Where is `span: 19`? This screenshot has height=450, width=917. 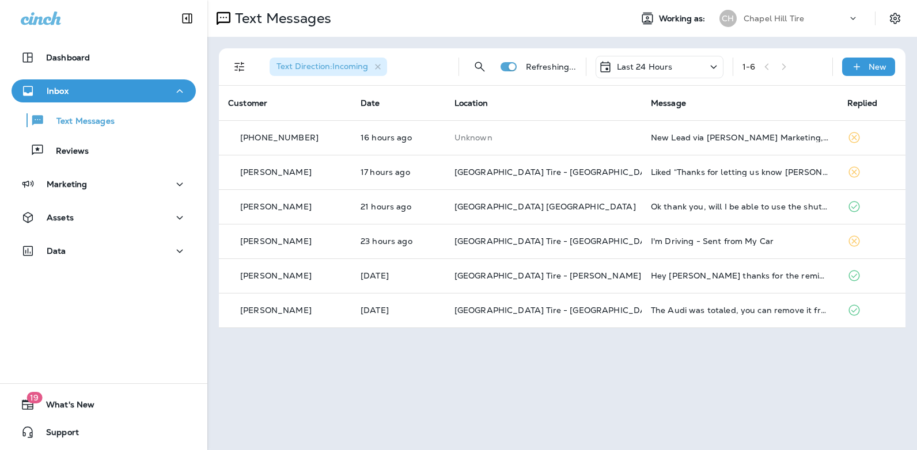 span: 19 is located at coordinates (34, 398).